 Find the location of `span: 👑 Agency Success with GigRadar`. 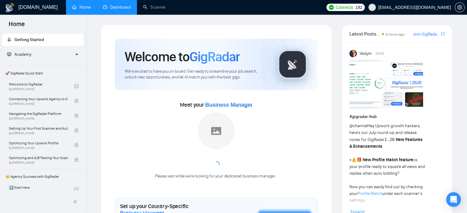

span: 👑 Agency Success with GigRadar is located at coordinates (43, 177).